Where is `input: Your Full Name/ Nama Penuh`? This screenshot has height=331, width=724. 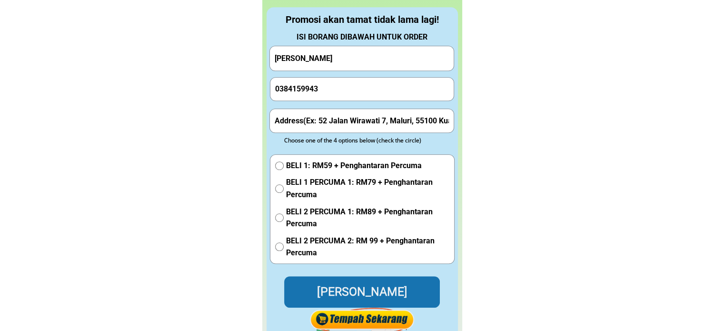 input: Your Full Name/ Nama Penuh is located at coordinates (362, 58).